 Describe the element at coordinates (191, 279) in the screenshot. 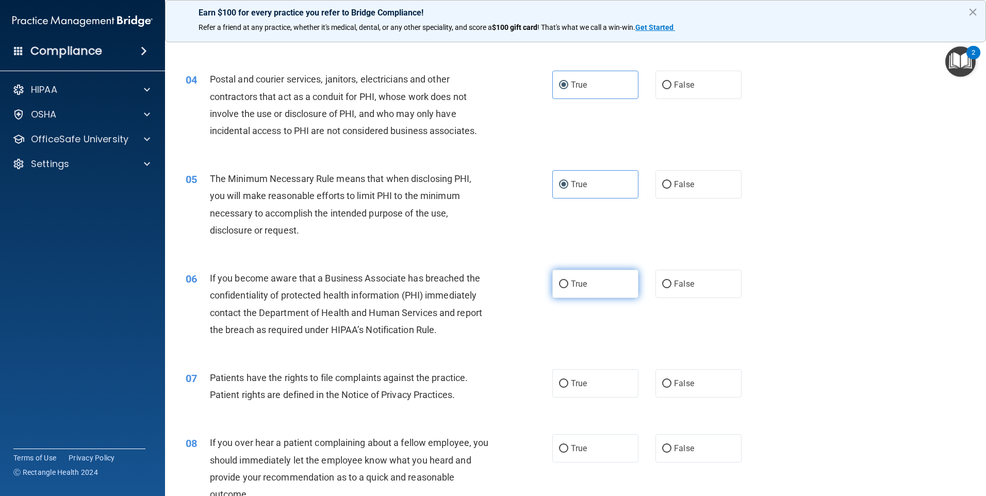

I see `span: 06` at that location.